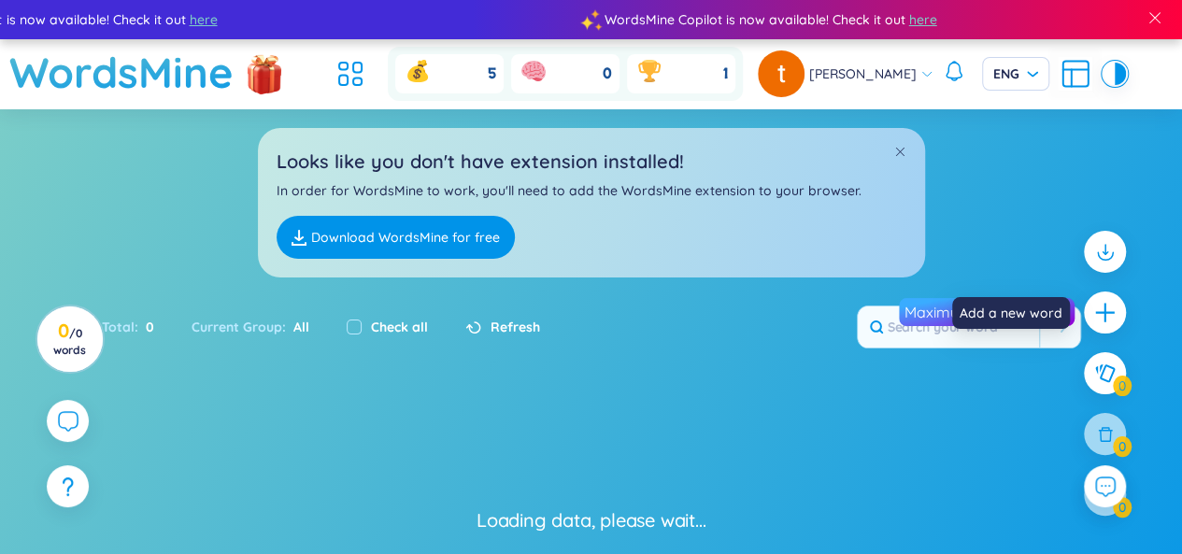 The image size is (1182, 554). Describe the element at coordinates (121, 72) in the screenshot. I see `h1: WordsMine` at that location.